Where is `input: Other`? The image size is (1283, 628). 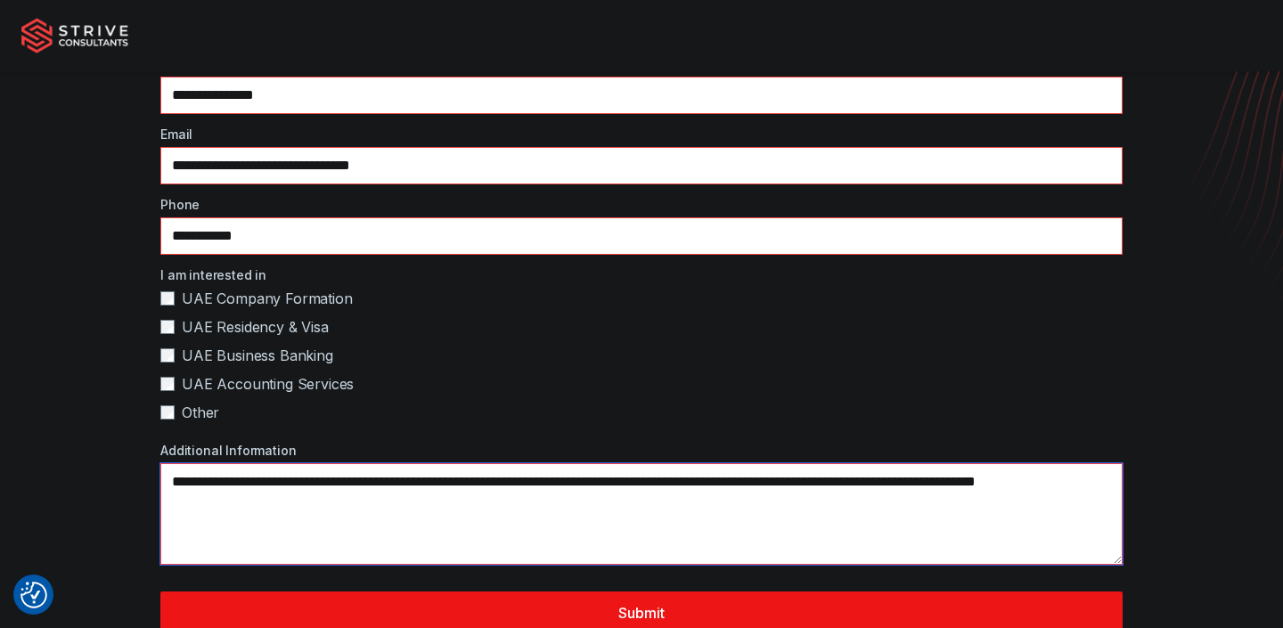 input: Other is located at coordinates (168, 413).